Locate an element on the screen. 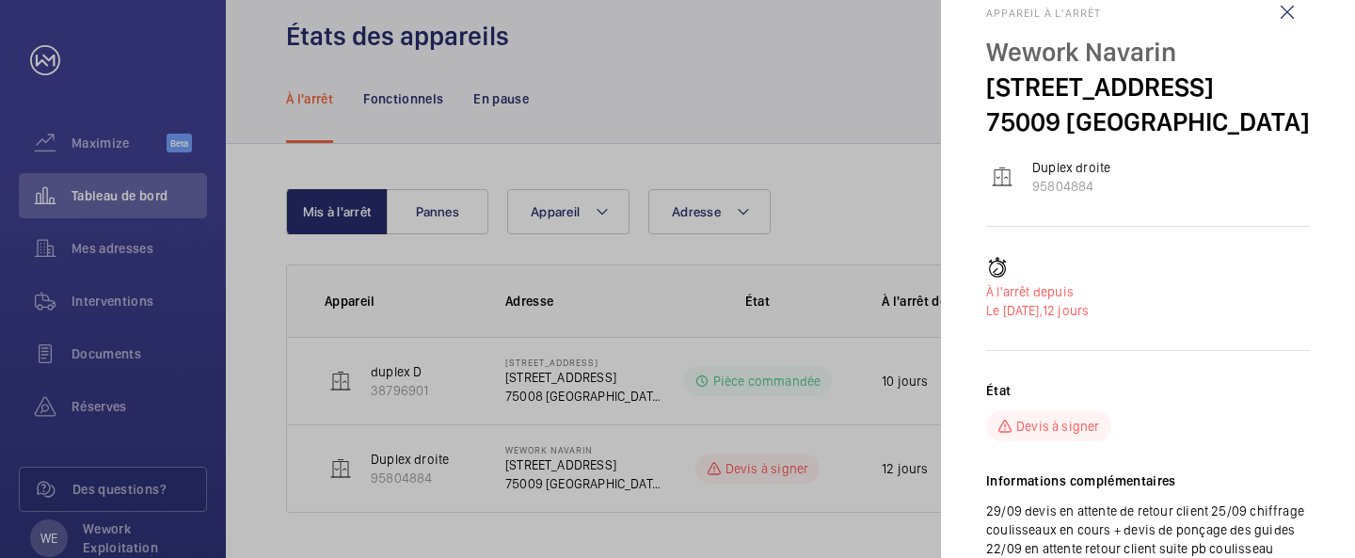 The image size is (1355, 558). h2: État is located at coordinates (999, 391).